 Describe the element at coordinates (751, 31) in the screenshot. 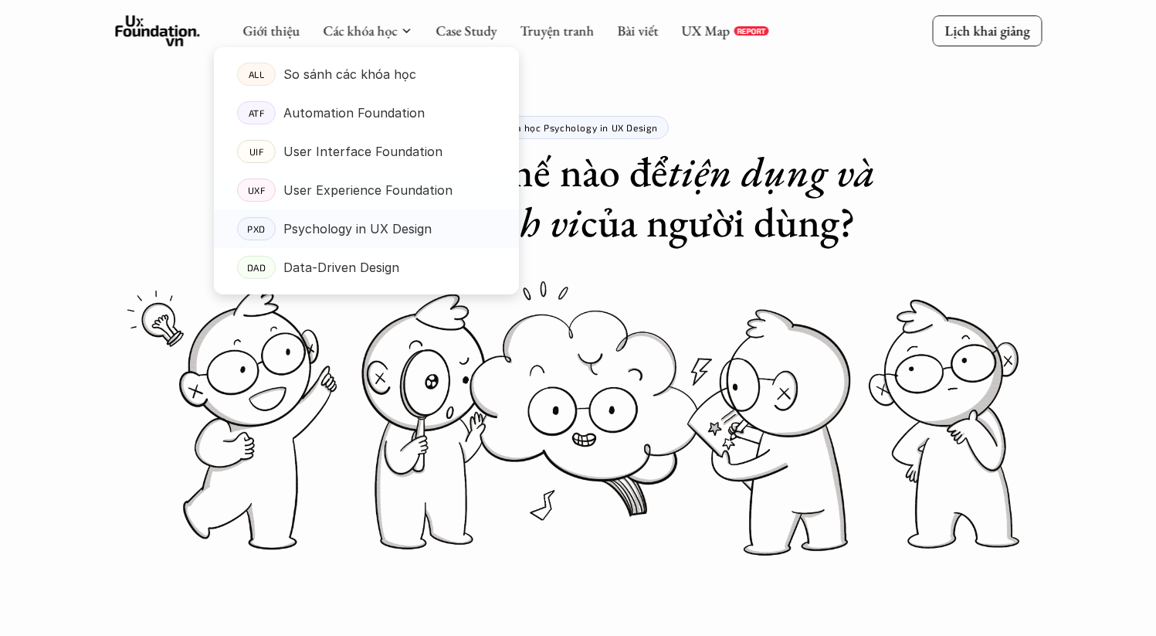

I see `p: REPORT` at that location.